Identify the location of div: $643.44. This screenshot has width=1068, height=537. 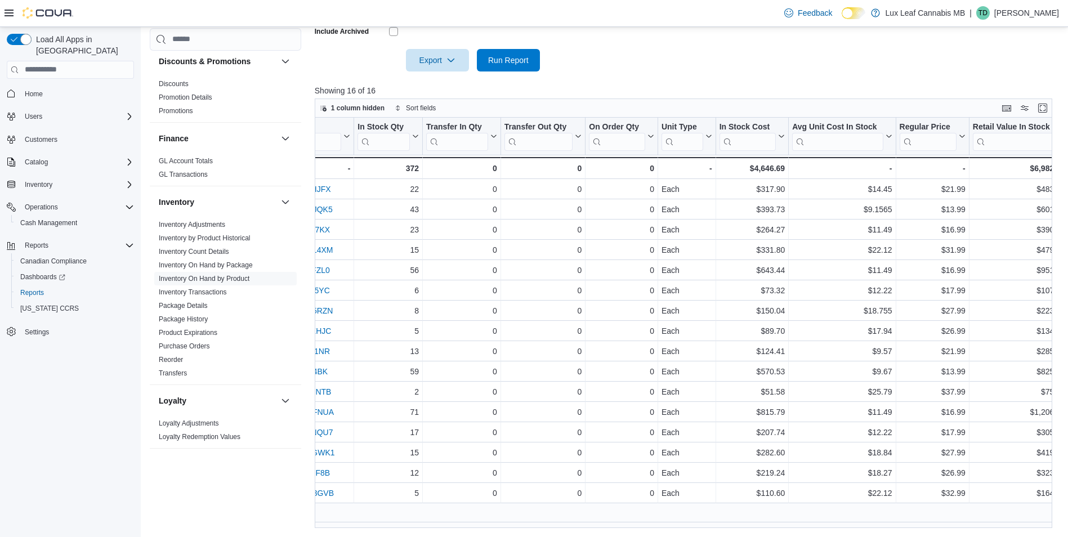
(752, 270).